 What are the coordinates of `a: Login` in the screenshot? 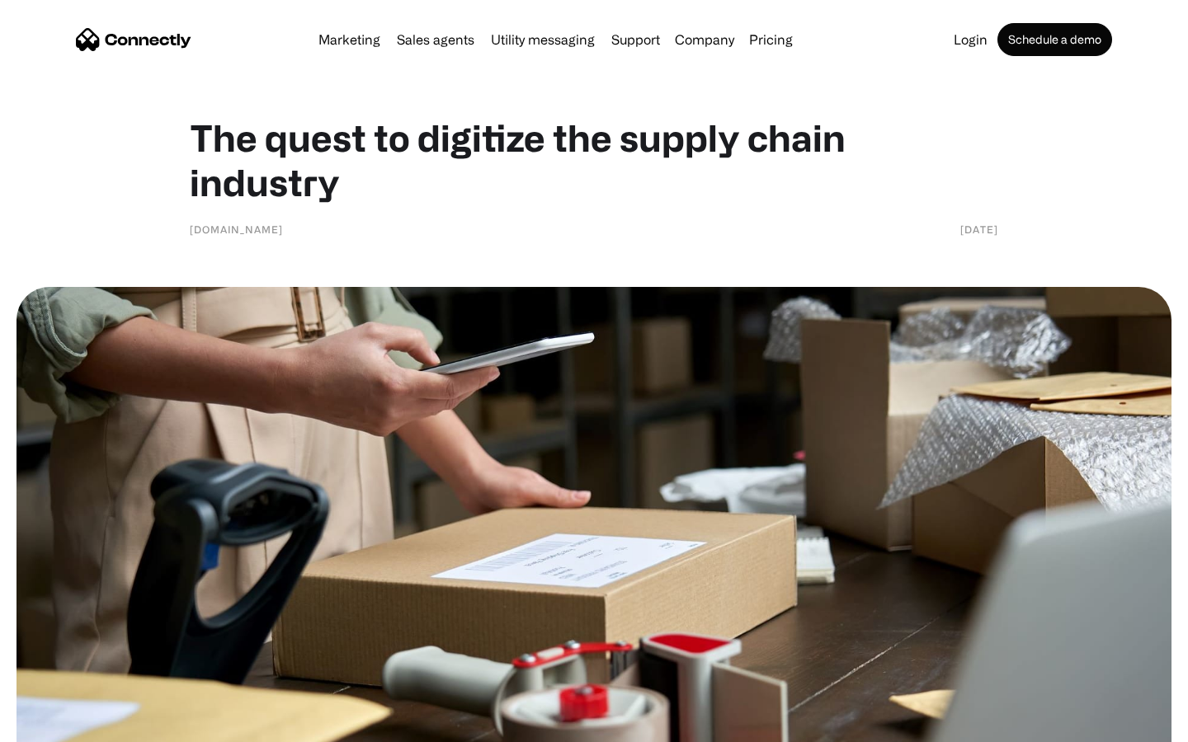 It's located at (970, 40).